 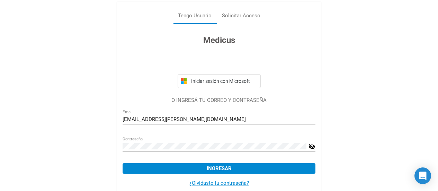 I want to click on button: Ingresar, so click(x=219, y=168).